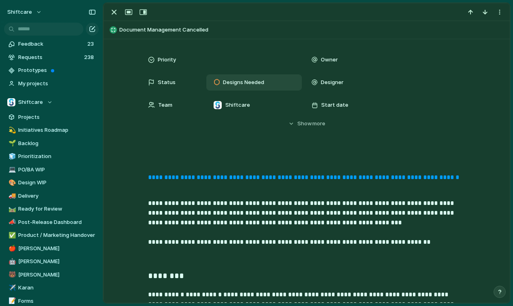 This screenshot has width=513, height=306. Describe the element at coordinates (51, 236) in the screenshot. I see `a: ✅Product / Marketing Handover` at that location.